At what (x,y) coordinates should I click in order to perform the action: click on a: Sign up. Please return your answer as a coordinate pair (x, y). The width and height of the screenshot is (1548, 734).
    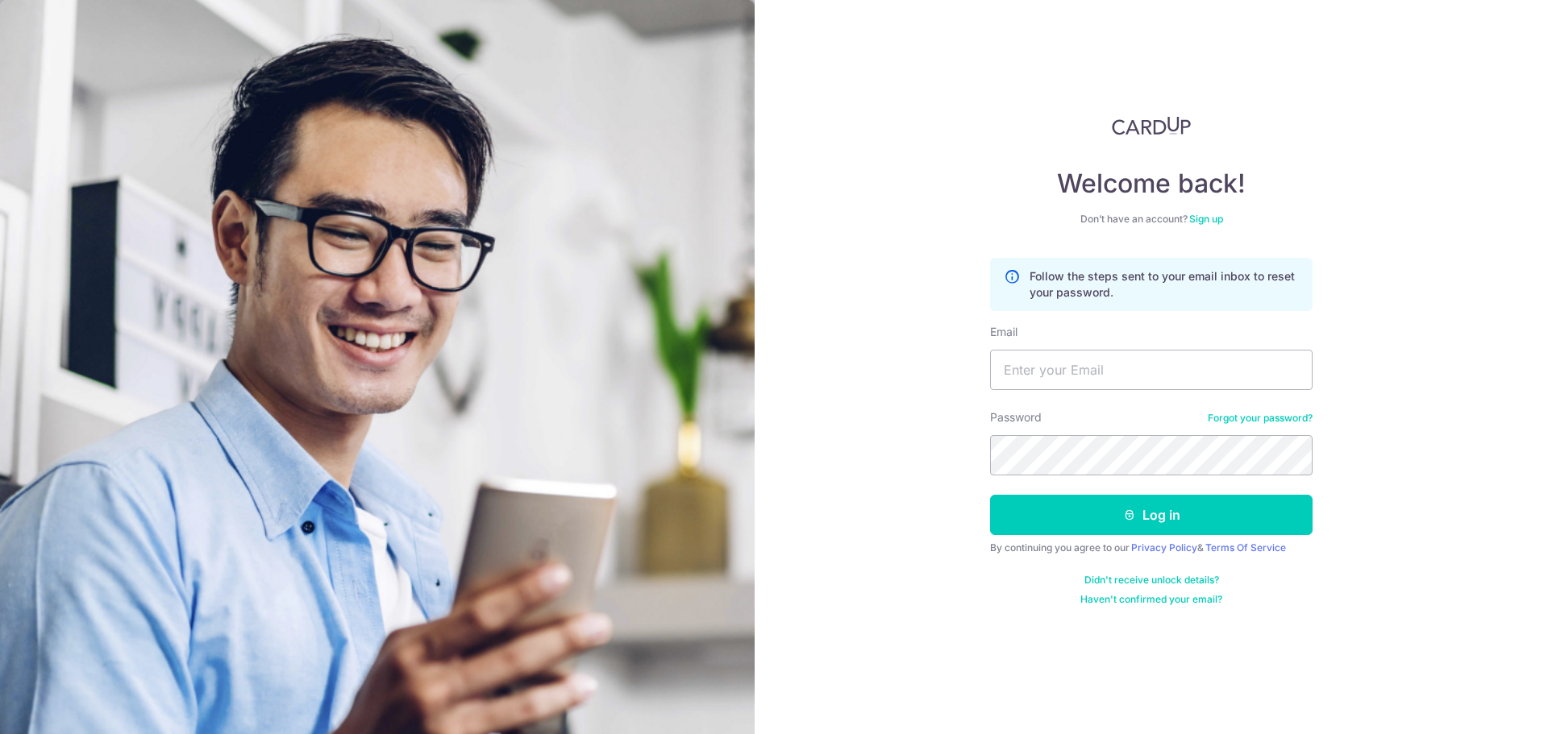
    Looking at the image, I should click on (1206, 218).